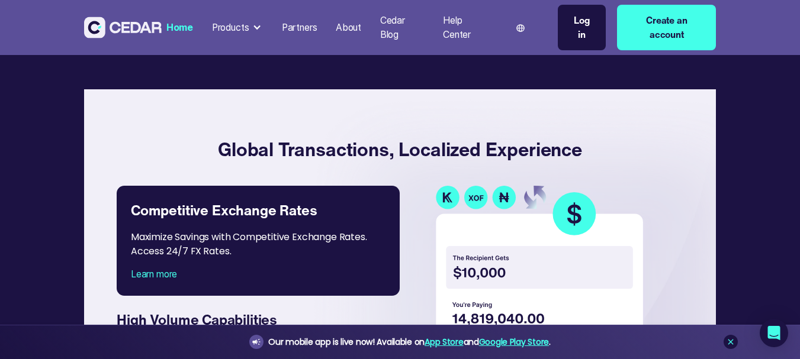 The width and height of the screenshot is (800, 359). What do you see at coordinates (582, 27) in the screenshot?
I see `a: Log in` at bounding box center [582, 27].